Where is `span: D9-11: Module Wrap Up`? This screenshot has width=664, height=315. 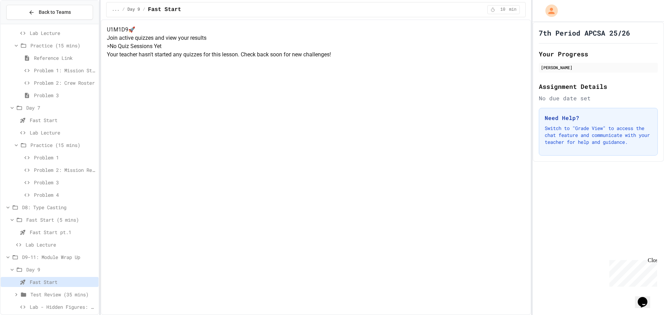
span: D9-11: Module Wrap Up is located at coordinates (59, 257).